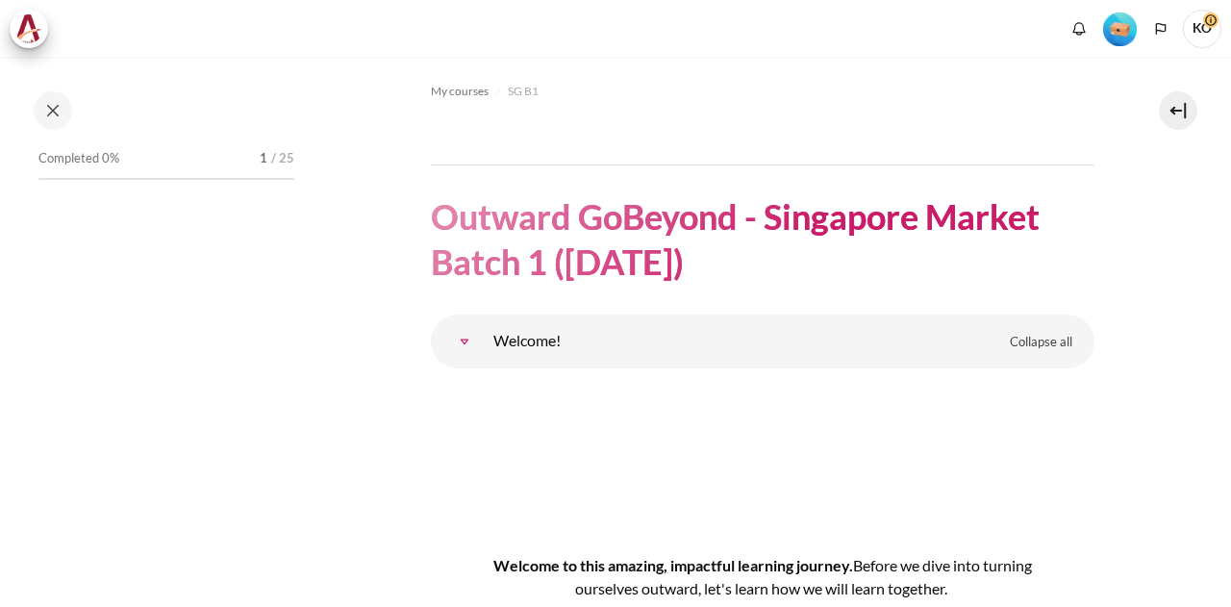 The width and height of the screenshot is (1231, 607). Describe the element at coordinates (803, 576) in the screenshot. I see `span: efore we dive into turning ourselves outward, let's learn how we will learn together.` at that location.